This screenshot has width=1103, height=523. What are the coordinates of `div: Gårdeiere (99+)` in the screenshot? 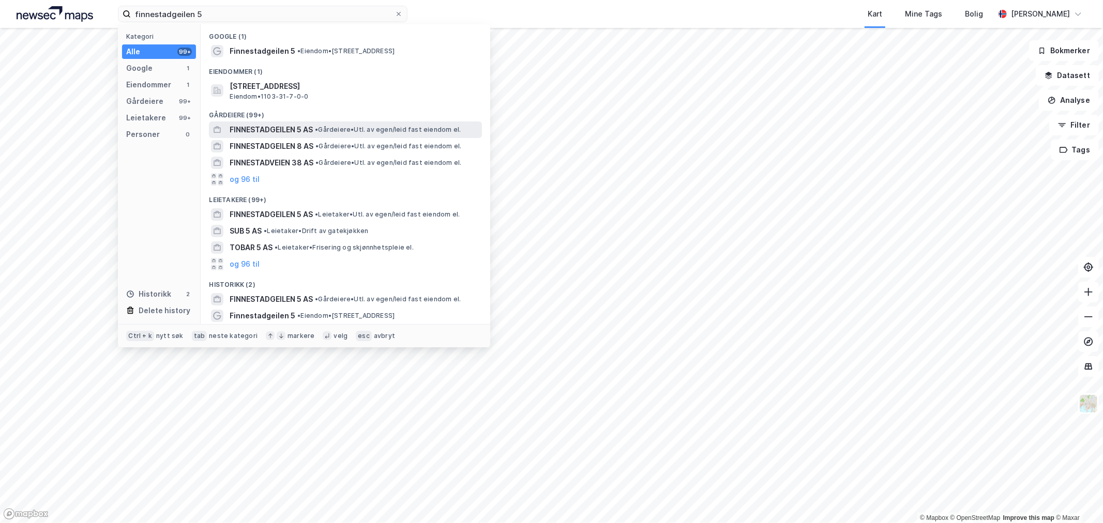 It's located at (345, 112).